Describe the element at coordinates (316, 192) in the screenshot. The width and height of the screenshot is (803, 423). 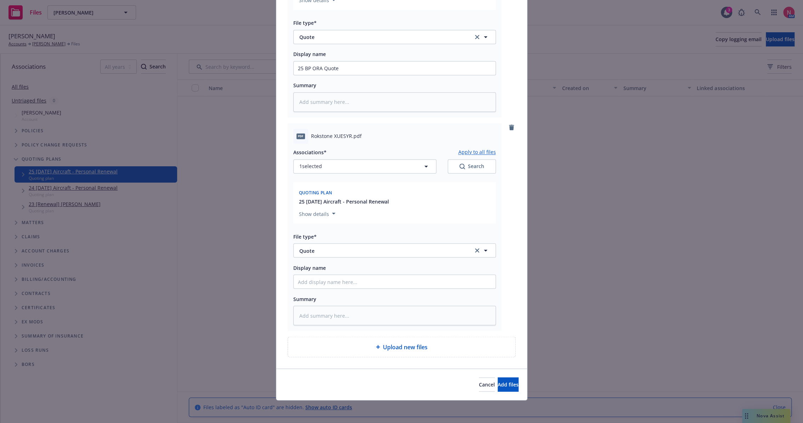
I see `span: Quoting plan` at that location.